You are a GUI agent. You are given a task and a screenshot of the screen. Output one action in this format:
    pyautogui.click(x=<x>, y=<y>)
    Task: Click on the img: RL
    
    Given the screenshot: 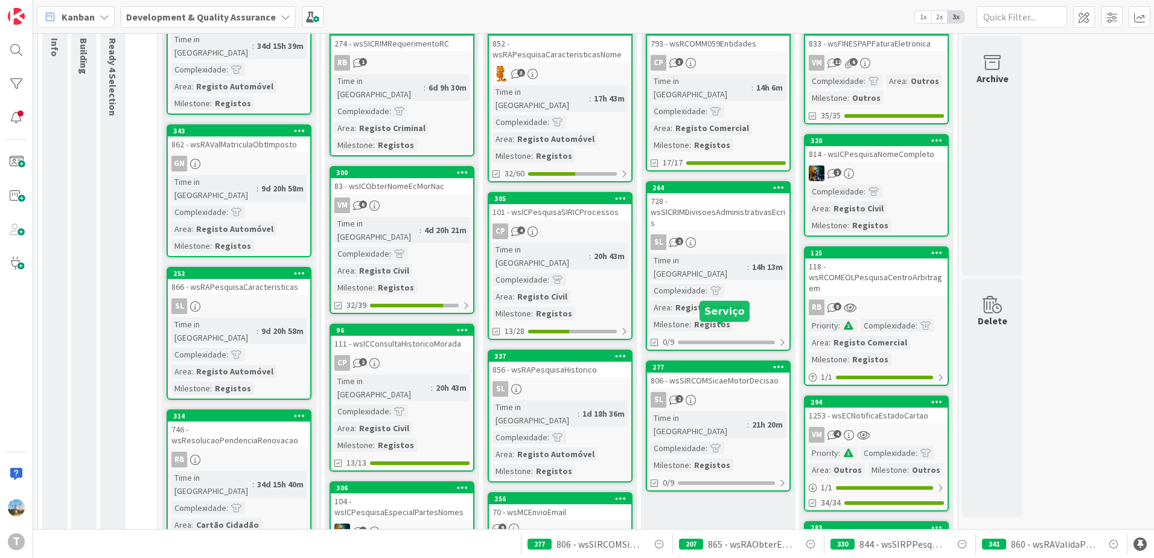 What is the action you would take?
    pyautogui.click(x=500, y=74)
    